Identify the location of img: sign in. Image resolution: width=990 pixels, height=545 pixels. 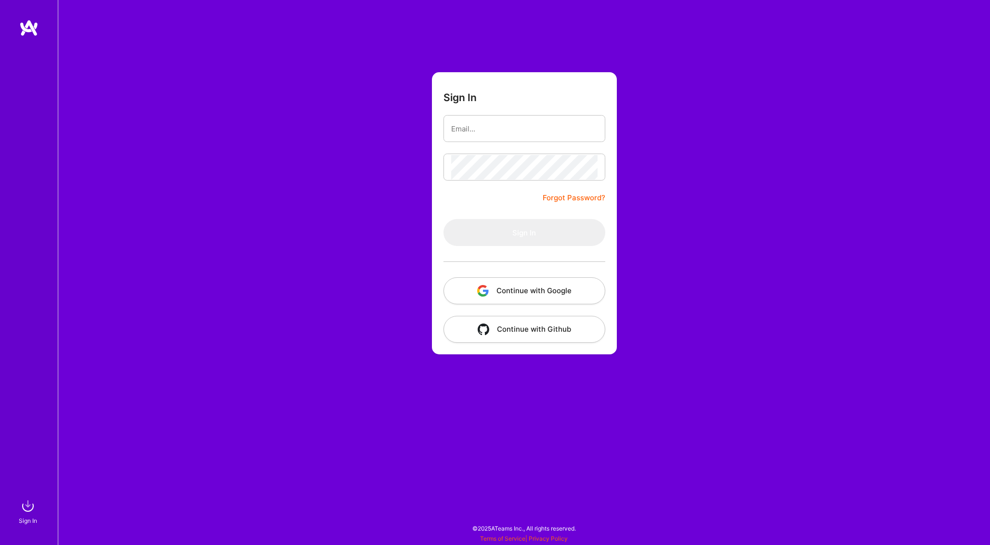
(28, 506).